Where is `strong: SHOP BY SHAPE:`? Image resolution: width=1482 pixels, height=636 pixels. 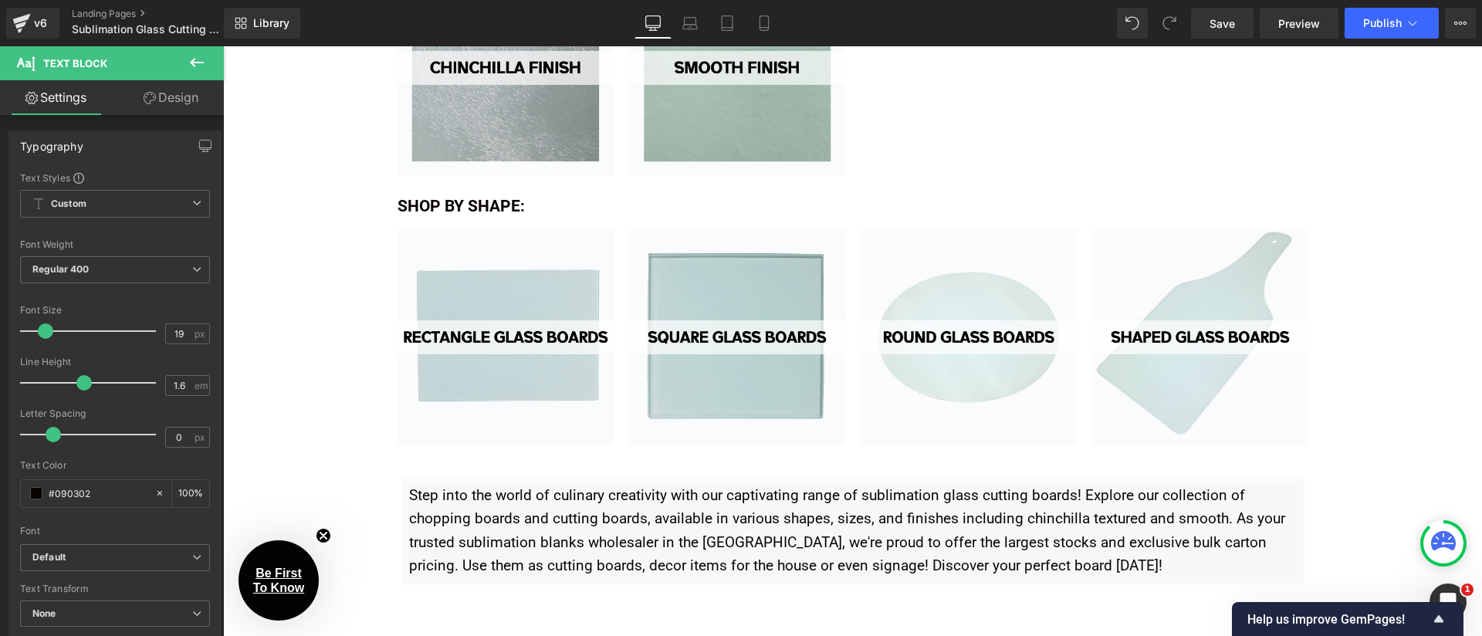 strong: SHOP BY SHAPE: is located at coordinates (238, 160).